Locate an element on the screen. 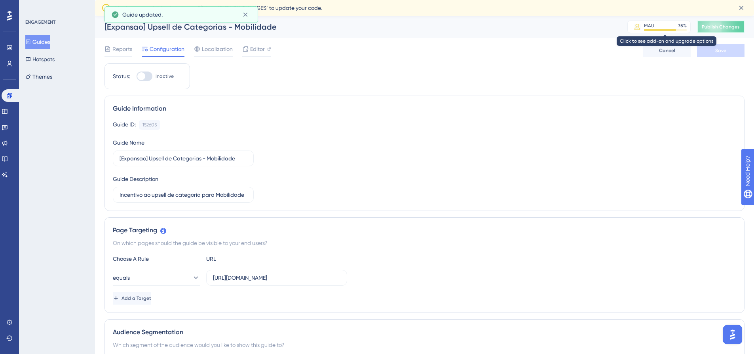 The width and height of the screenshot is (754, 354). div: Guide Name is located at coordinates (129, 143).